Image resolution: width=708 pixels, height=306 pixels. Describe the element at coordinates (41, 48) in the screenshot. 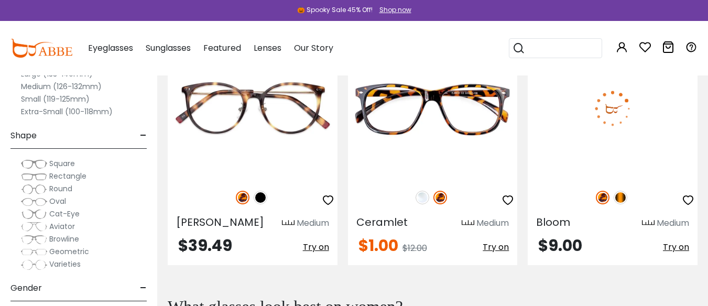

I see `img: abbeglasses.com` at that location.